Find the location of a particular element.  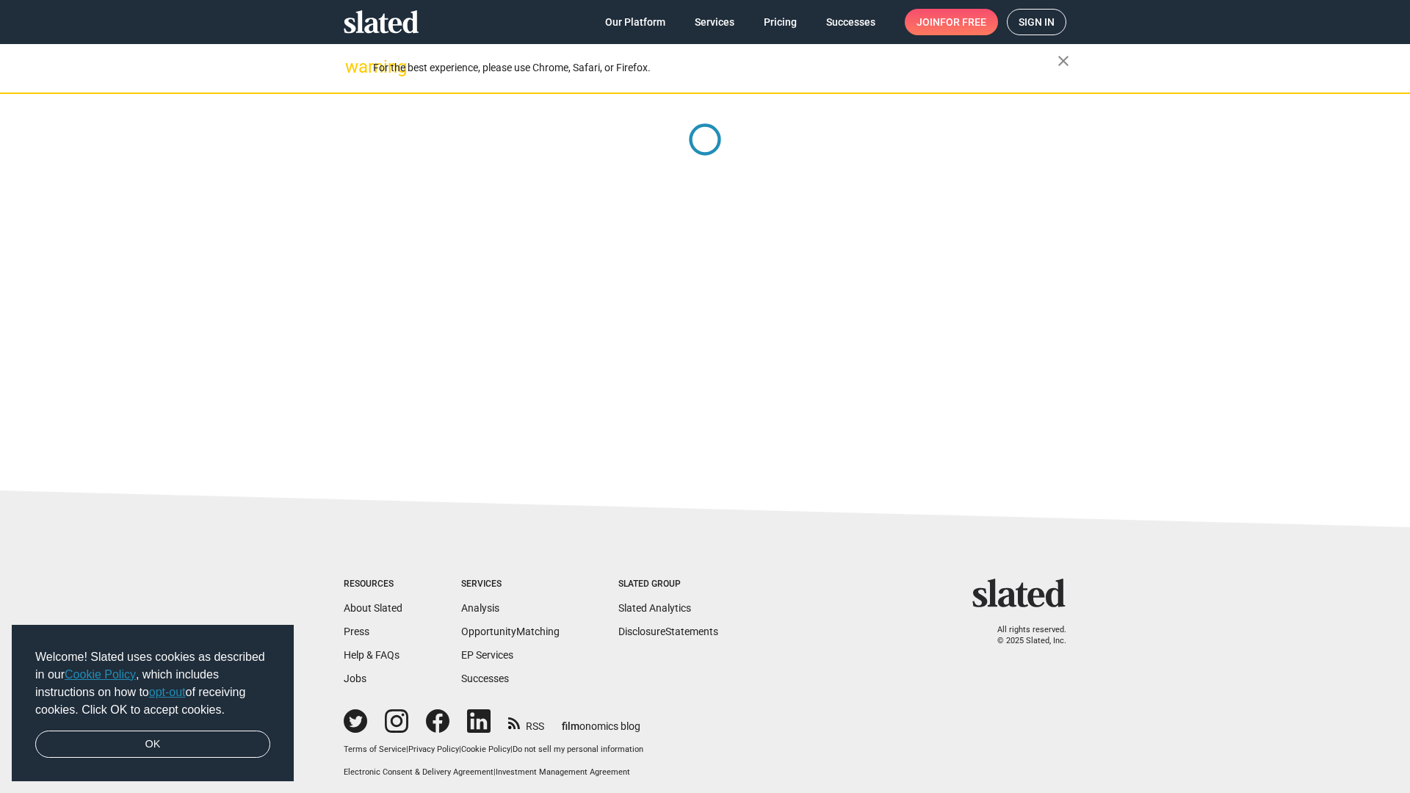

a: dismiss cookie message is located at coordinates (153, 745).